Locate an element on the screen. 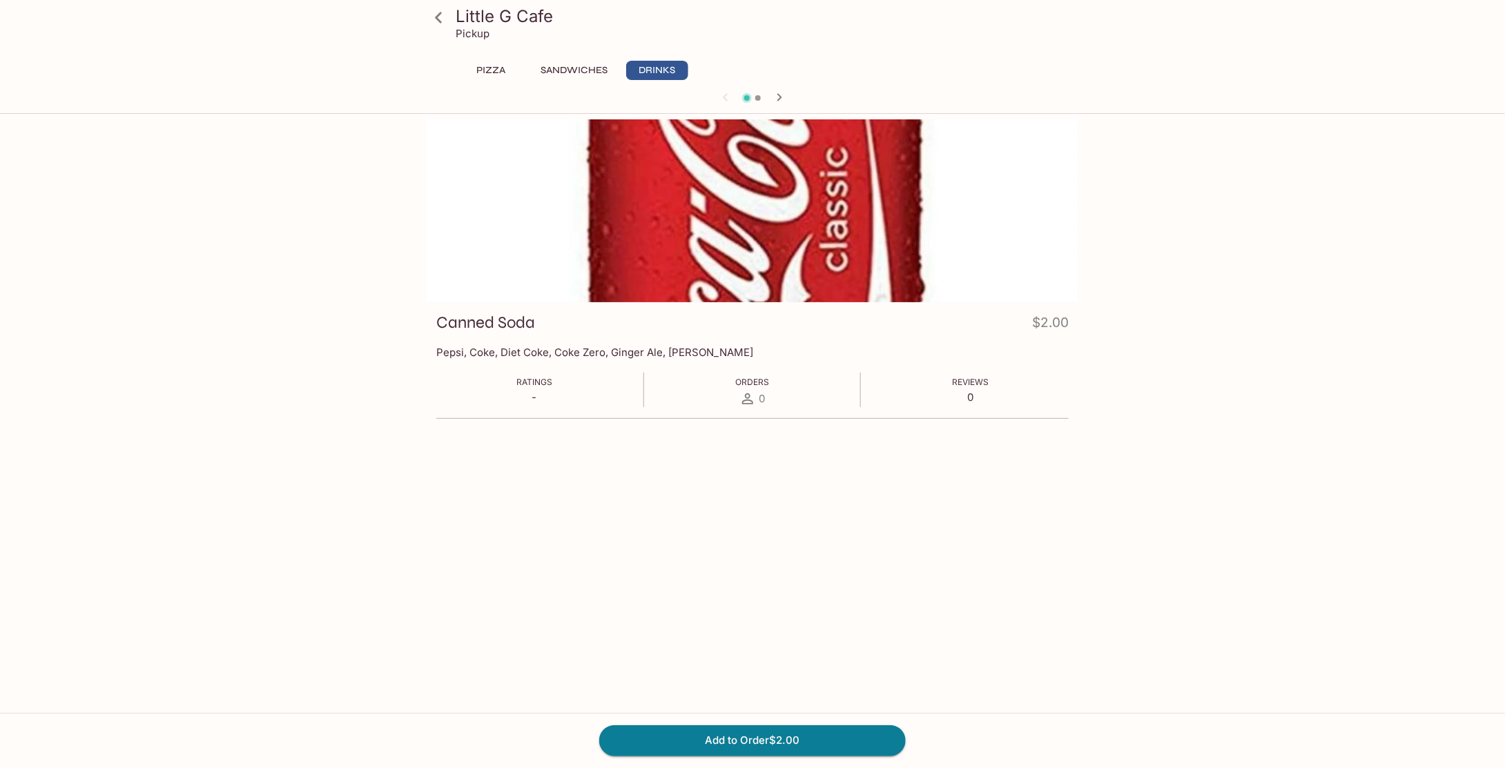 This screenshot has height=768, width=1505. div: Canned Soda is located at coordinates (752, 210).